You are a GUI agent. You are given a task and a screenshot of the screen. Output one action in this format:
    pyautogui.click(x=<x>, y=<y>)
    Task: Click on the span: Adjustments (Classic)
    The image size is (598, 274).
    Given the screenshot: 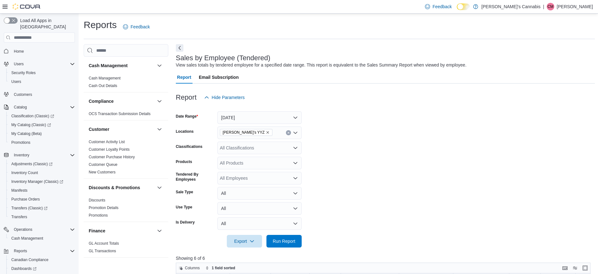 What is the action you would take?
    pyautogui.click(x=42, y=164)
    